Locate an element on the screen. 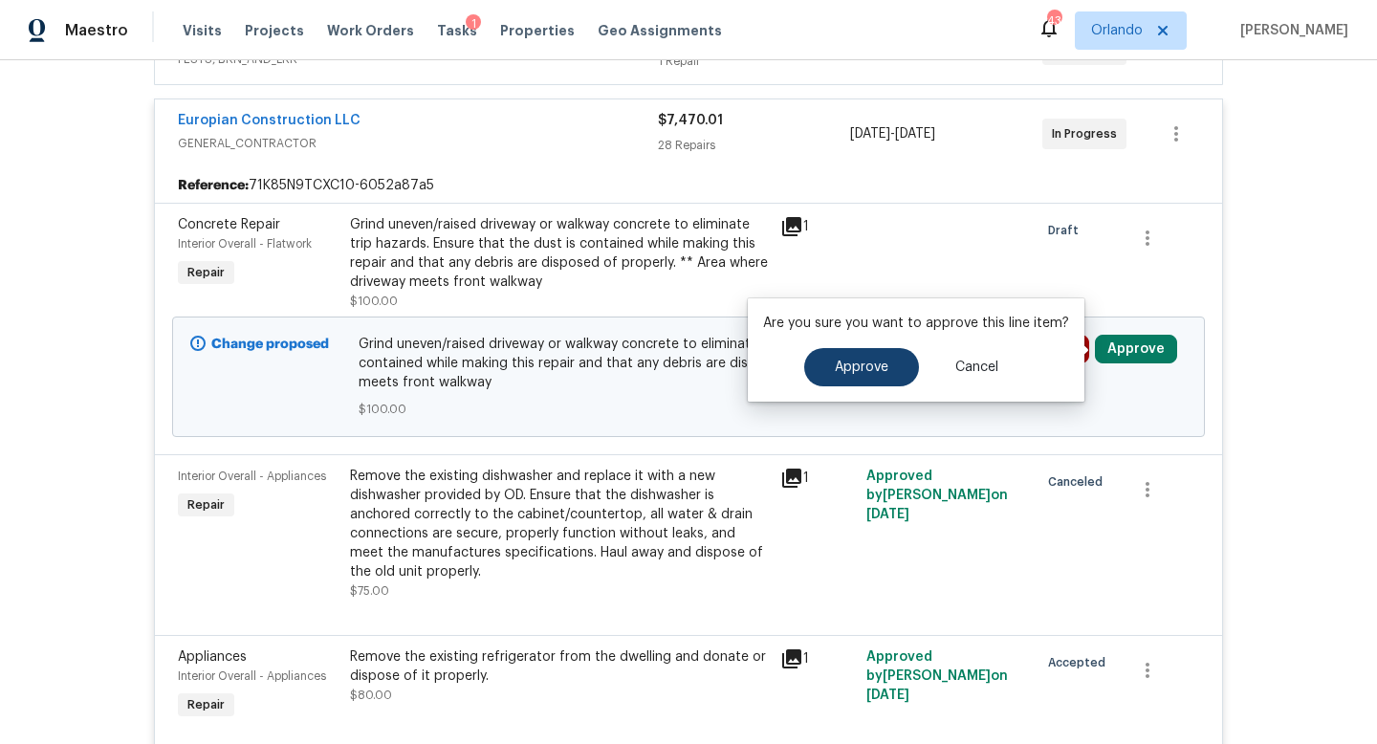 The image size is (1377, 744). span: Visits is located at coordinates (202, 31).